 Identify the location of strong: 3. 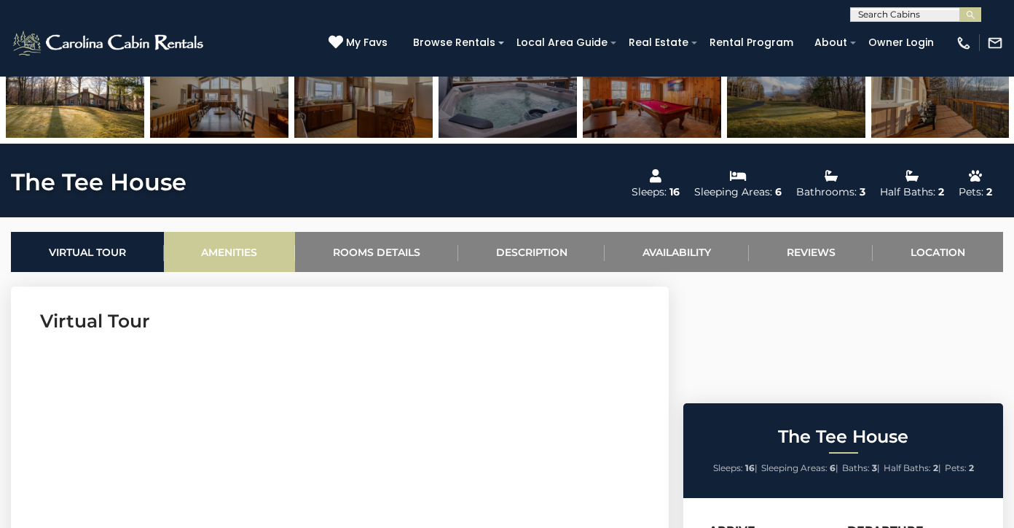
(874, 467).